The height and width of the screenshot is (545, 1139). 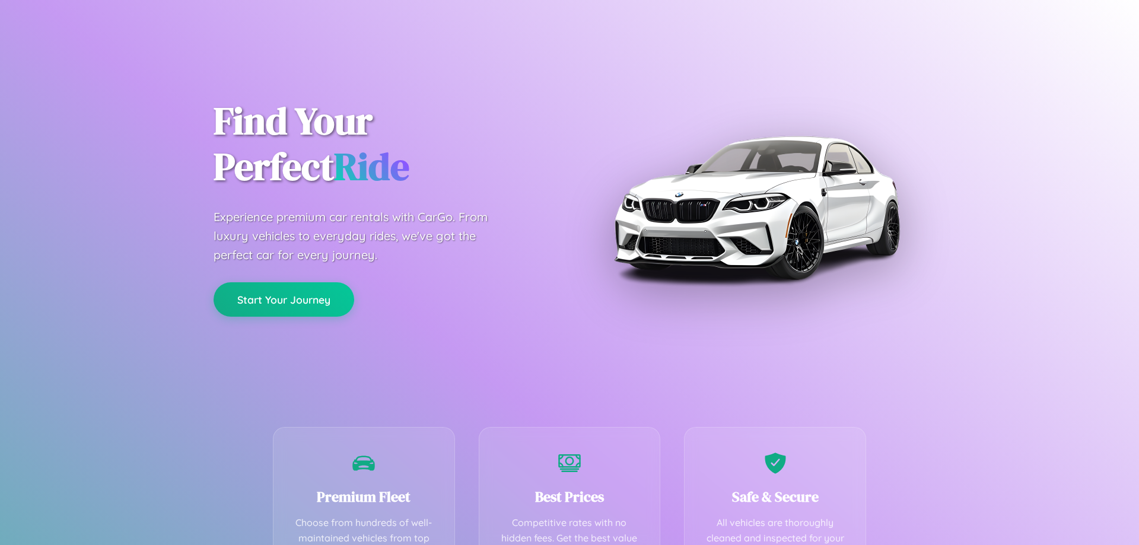 I want to click on h3: Safe & Secure, so click(x=775, y=496).